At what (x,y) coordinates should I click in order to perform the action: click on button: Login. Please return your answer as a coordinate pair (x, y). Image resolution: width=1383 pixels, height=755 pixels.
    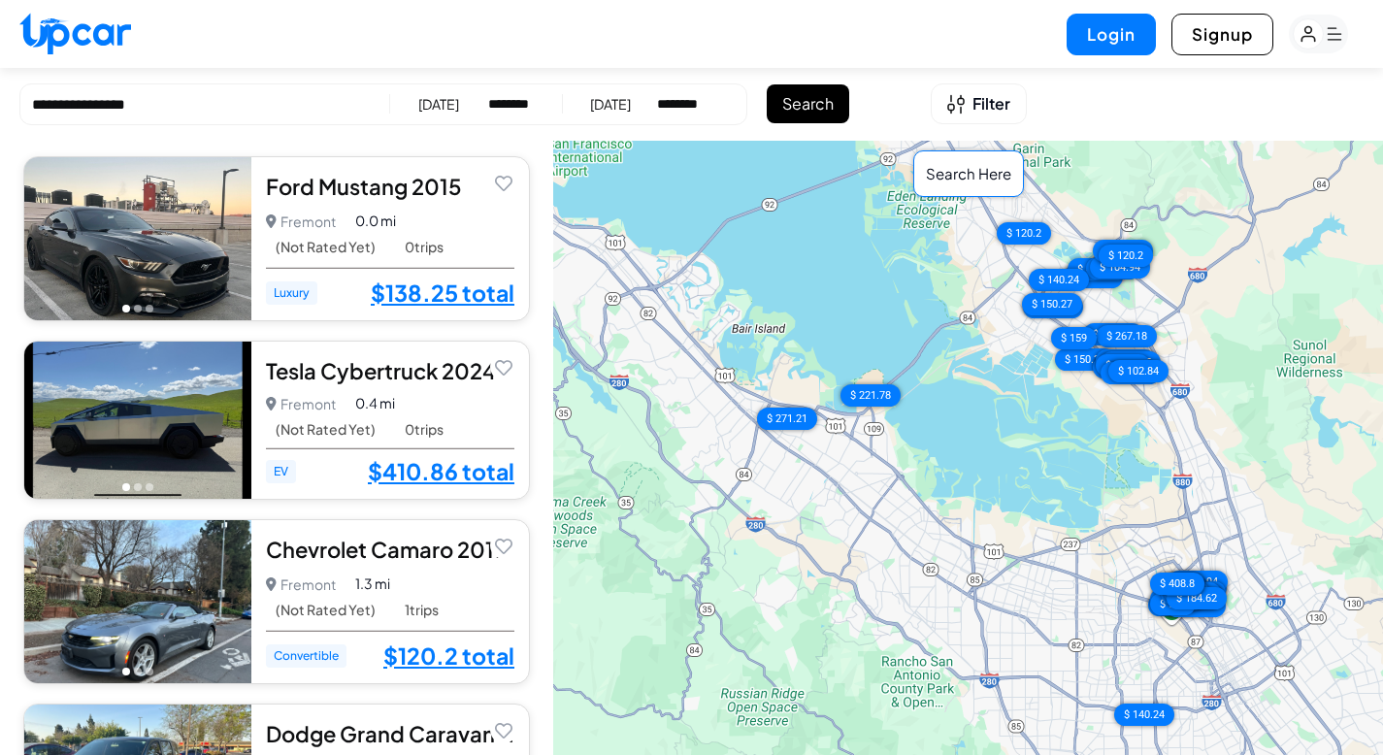
    Looking at the image, I should click on (1112, 34).